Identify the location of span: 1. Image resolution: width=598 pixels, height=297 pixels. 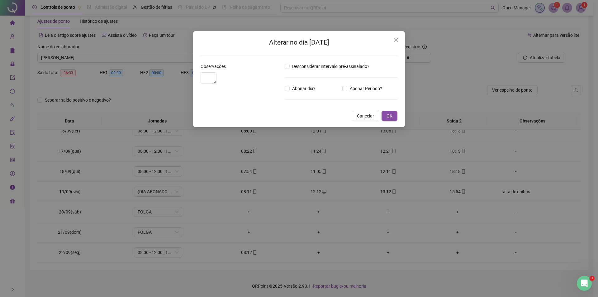
(592, 278).